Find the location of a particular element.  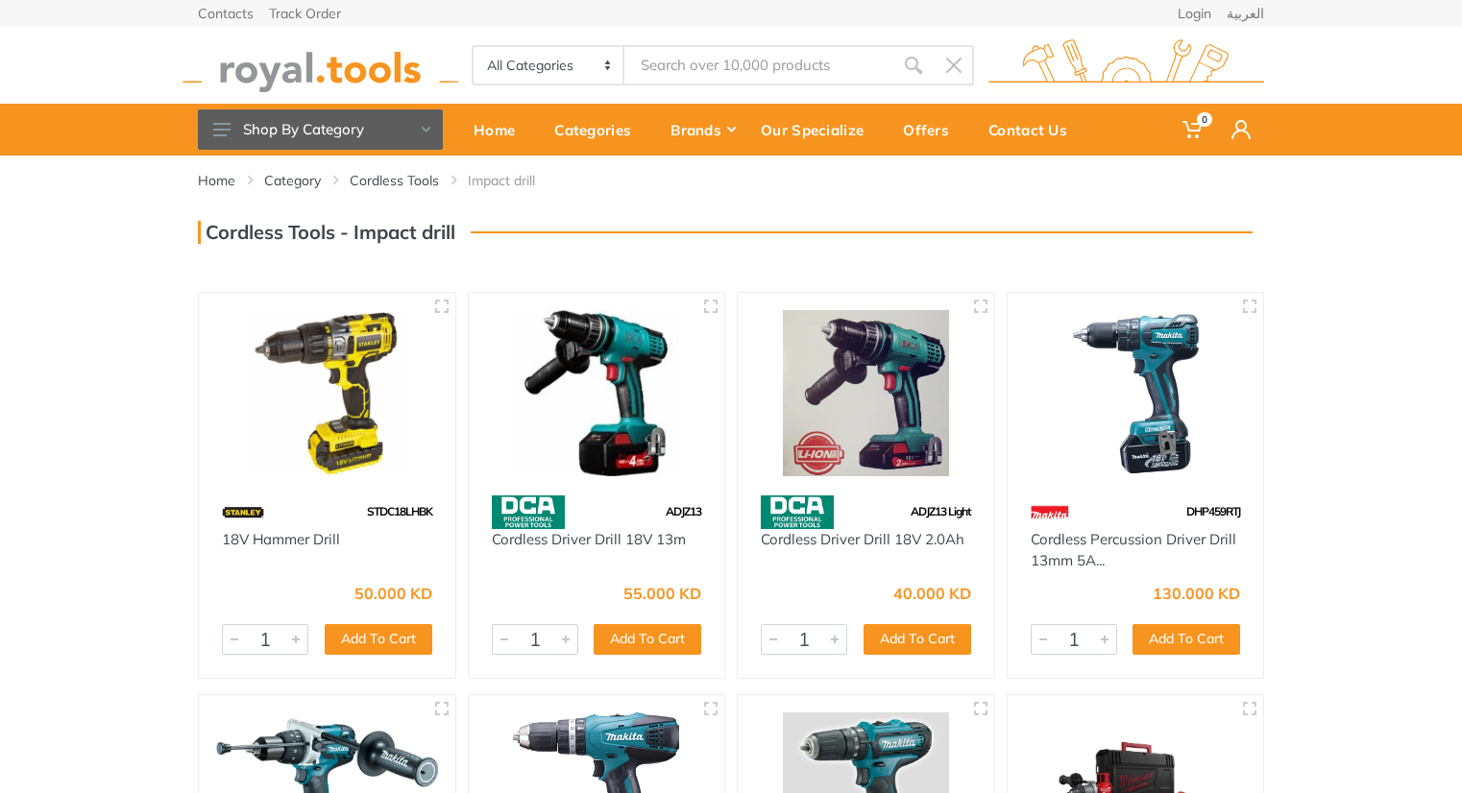

a: Cordless Driver Drill 18V 13m is located at coordinates (589, 539).